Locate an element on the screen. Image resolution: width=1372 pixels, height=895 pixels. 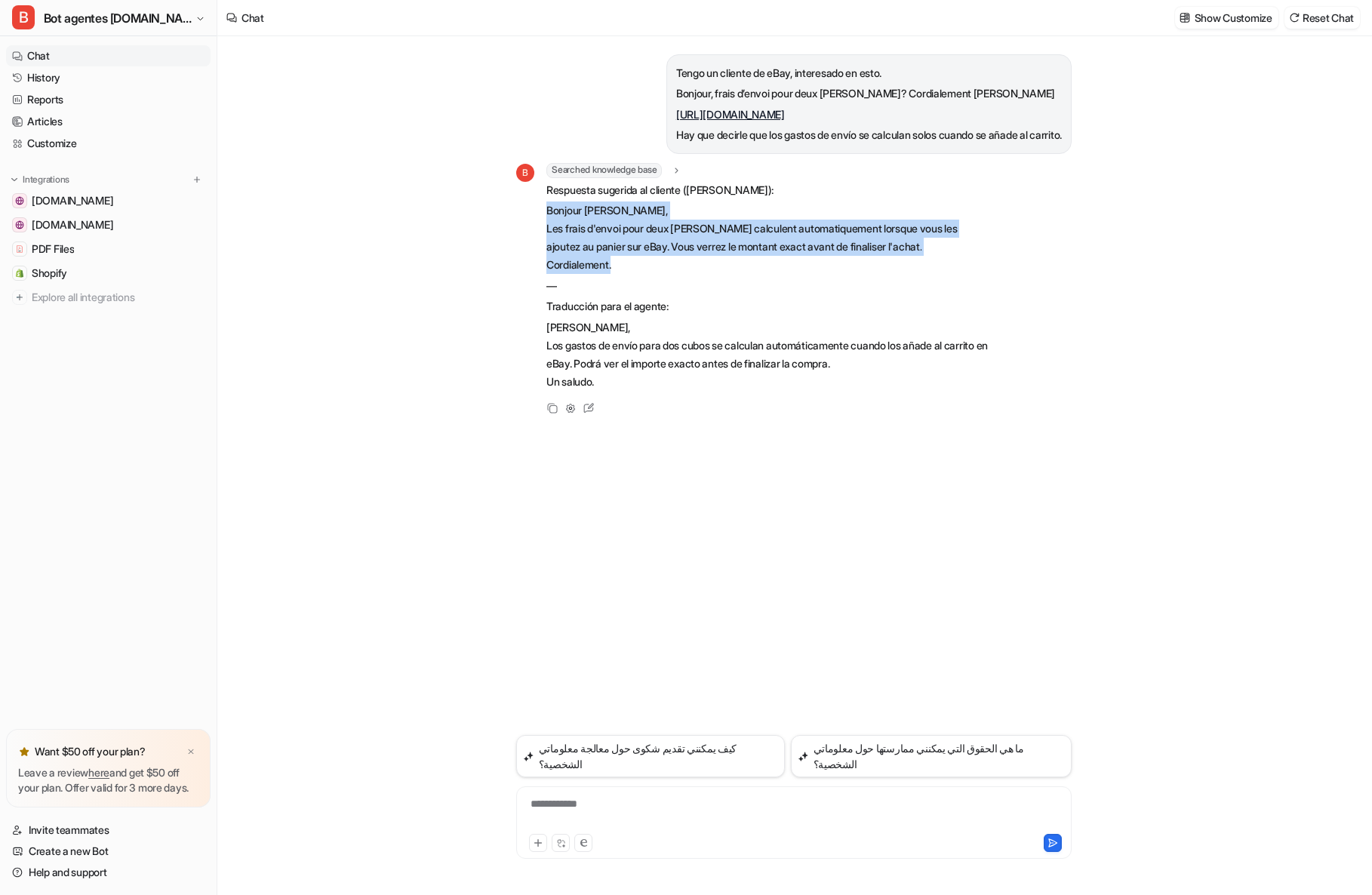
a: Reports is located at coordinates (108, 100).